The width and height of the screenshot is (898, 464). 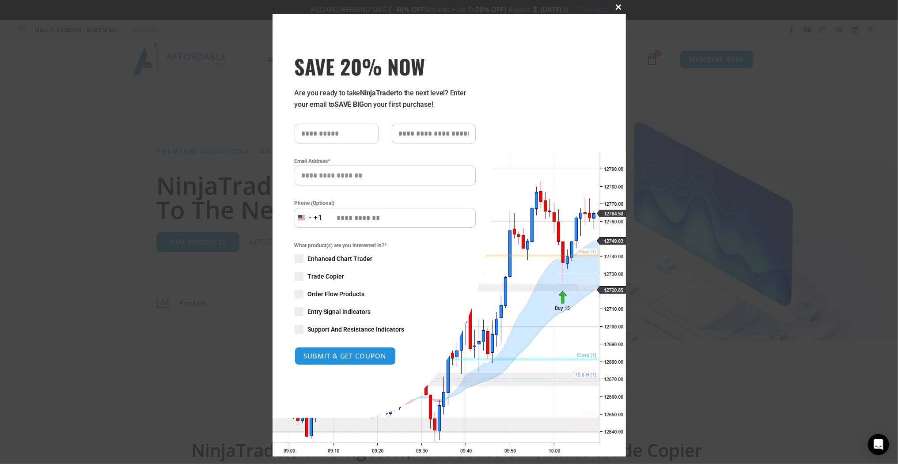 I want to click on span: Support And Resistance Indicators, so click(x=356, y=329).